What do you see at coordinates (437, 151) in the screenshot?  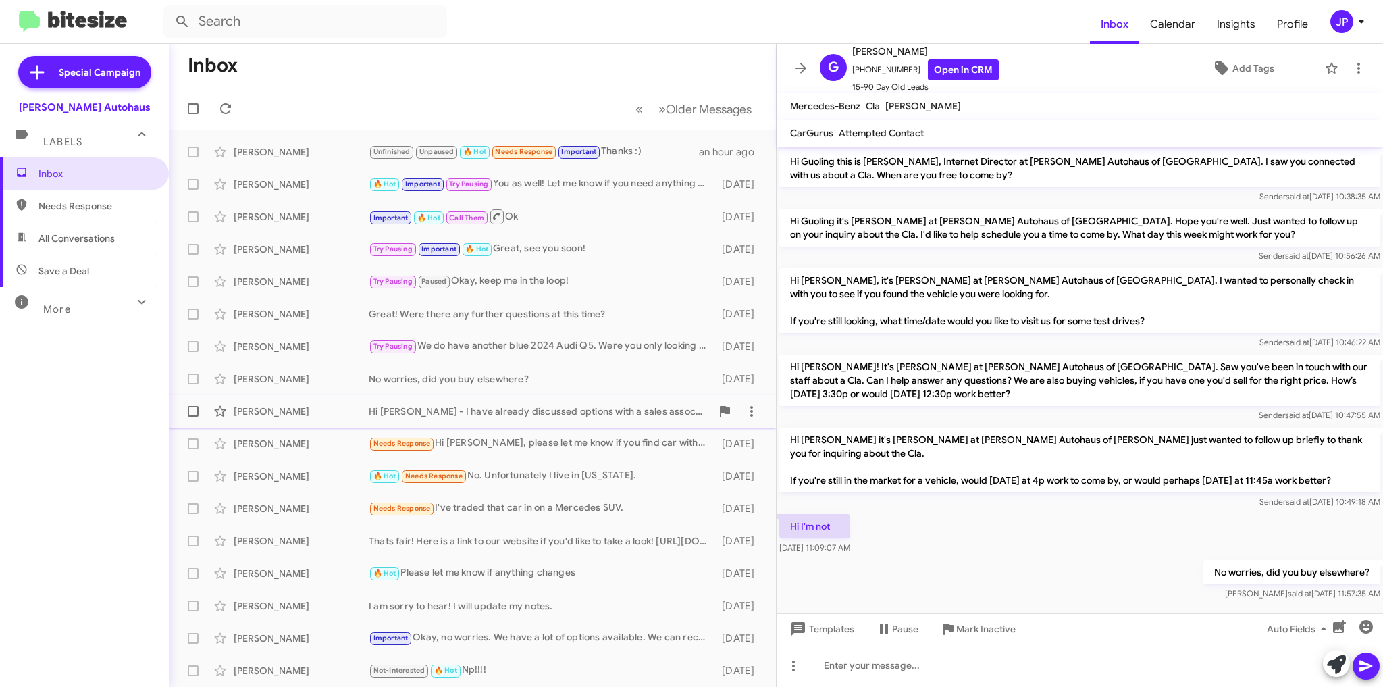 I see `span: Unpaused` at bounding box center [437, 151].